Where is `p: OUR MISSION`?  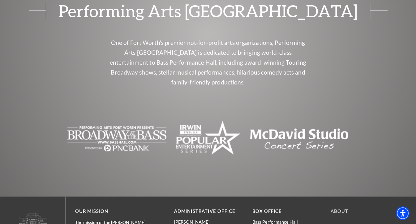 p: OUR MISSION is located at coordinates (114, 211).